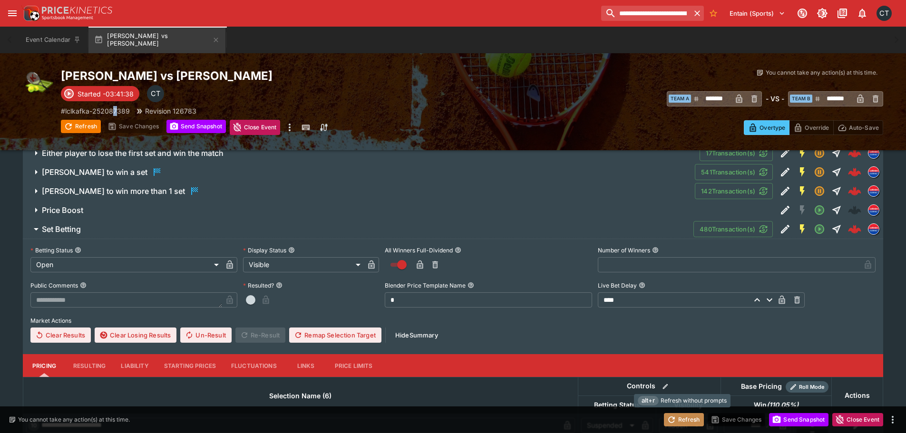 Image resolution: width=906 pixels, height=433 pixels. I want to click on p: Started -03:41:38, so click(106, 94).